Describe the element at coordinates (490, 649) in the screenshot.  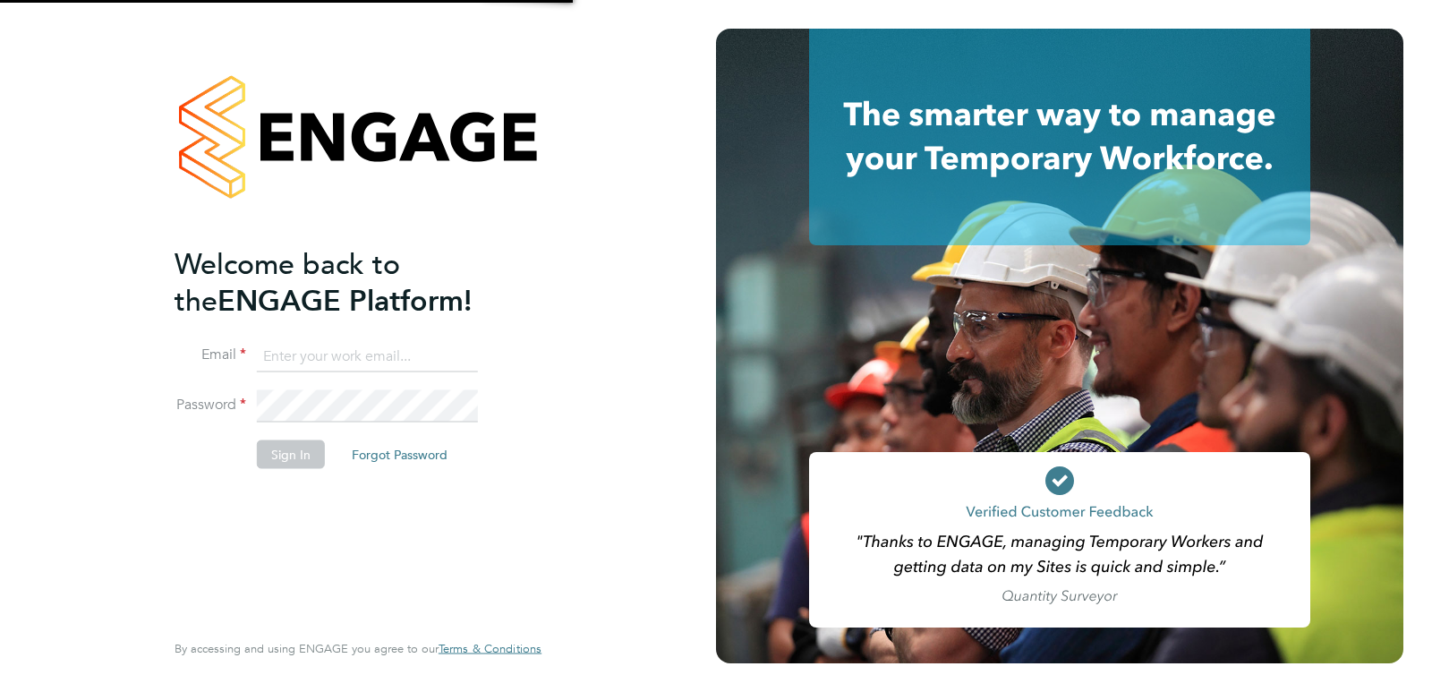
I see `a: Terms & Conditions` at that location.